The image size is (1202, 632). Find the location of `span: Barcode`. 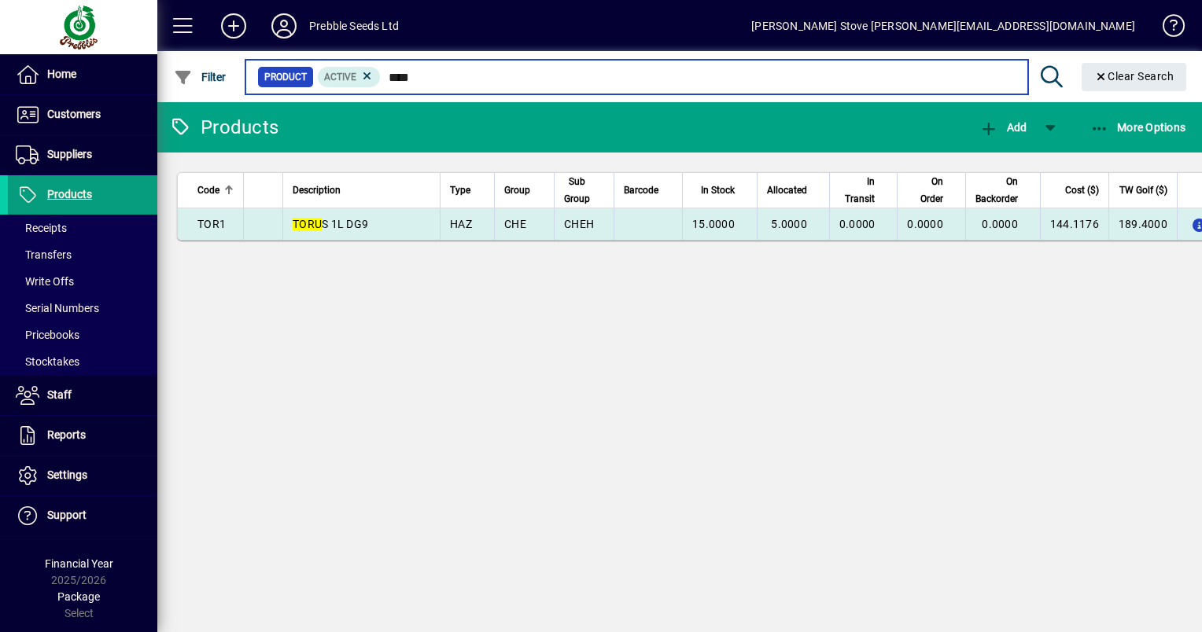

span: Barcode is located at coordinates (641, 190).